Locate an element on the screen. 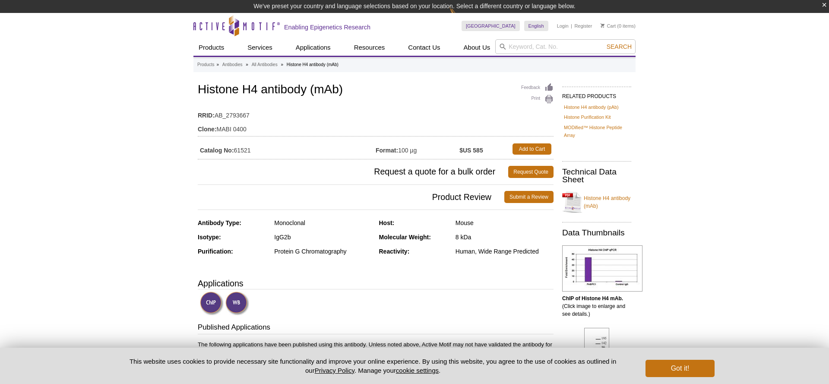 This screenshot has width=829, height=384. a: Histone Purification Kit is located at coordinates (587, 117).